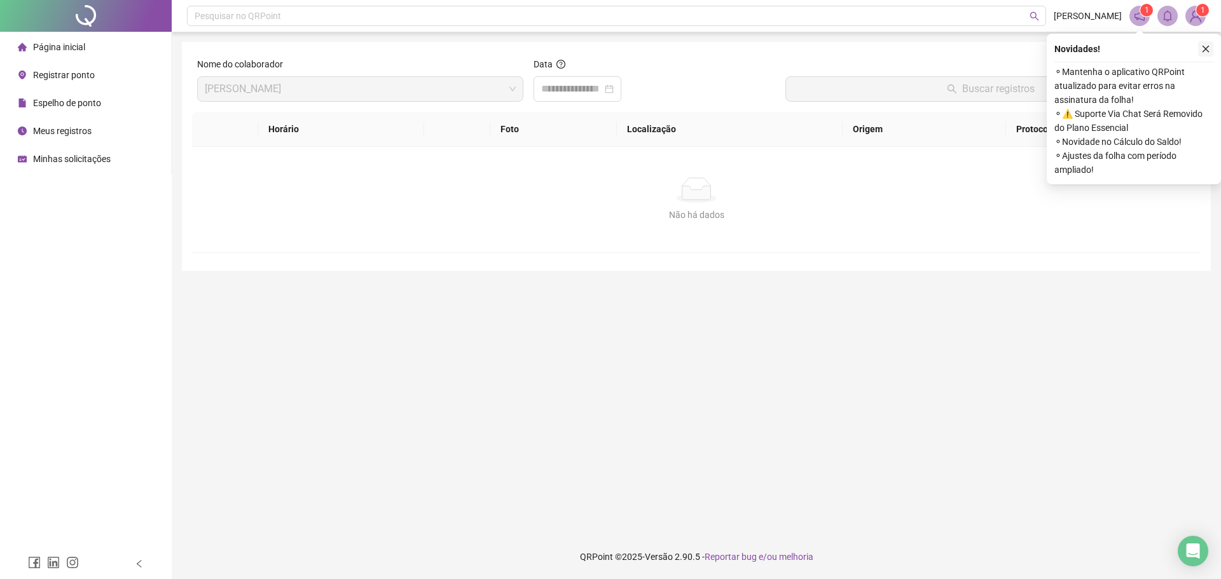 This screenshot has width=1221, height=579. Describe the element at coordinates (1195, 16) in the screenshot. I see `img: 91832` at that location.